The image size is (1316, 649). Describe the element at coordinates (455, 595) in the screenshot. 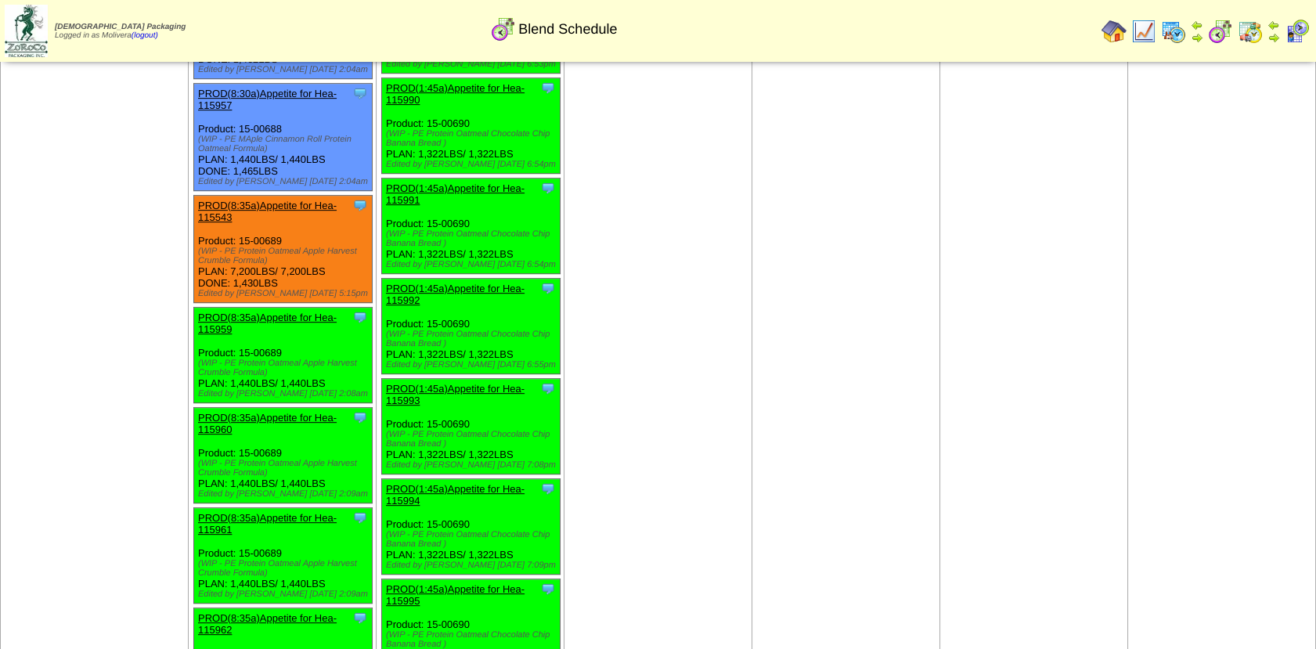

I see `a: PROD(1:45a)Appetite for Hea-115995` at that location.